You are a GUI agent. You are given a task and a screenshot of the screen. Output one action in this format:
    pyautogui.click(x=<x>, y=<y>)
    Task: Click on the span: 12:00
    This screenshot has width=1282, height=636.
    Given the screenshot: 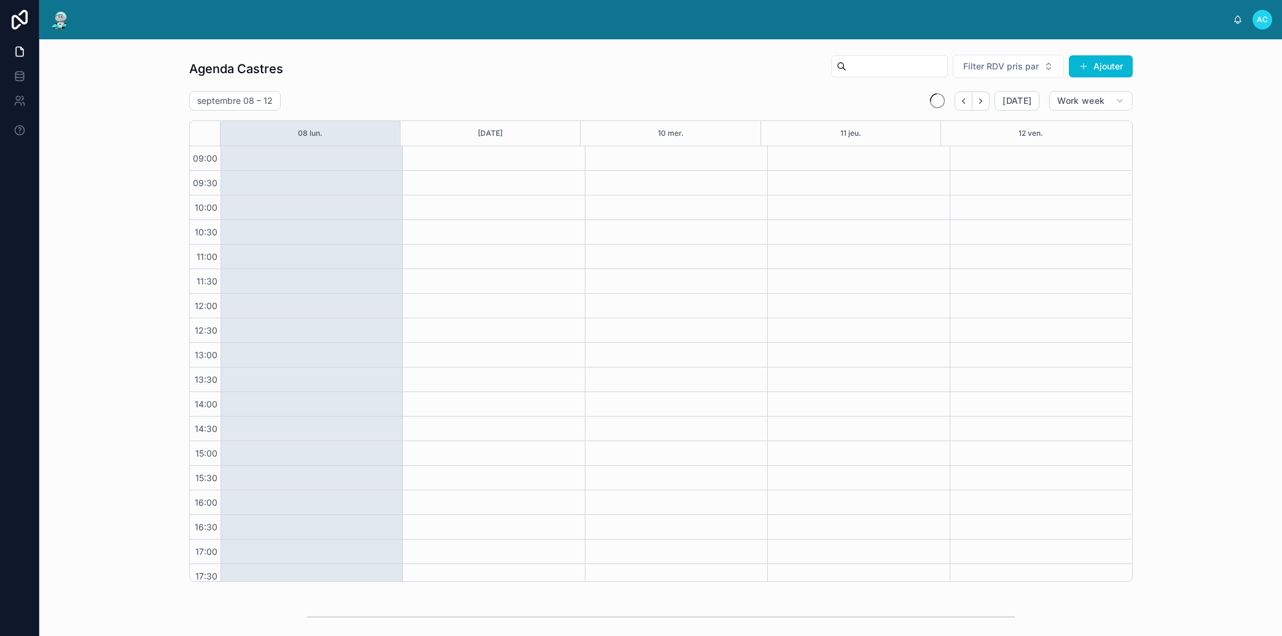 What is the action you would take?
    pyautogui.click(x=206, y=305)
    